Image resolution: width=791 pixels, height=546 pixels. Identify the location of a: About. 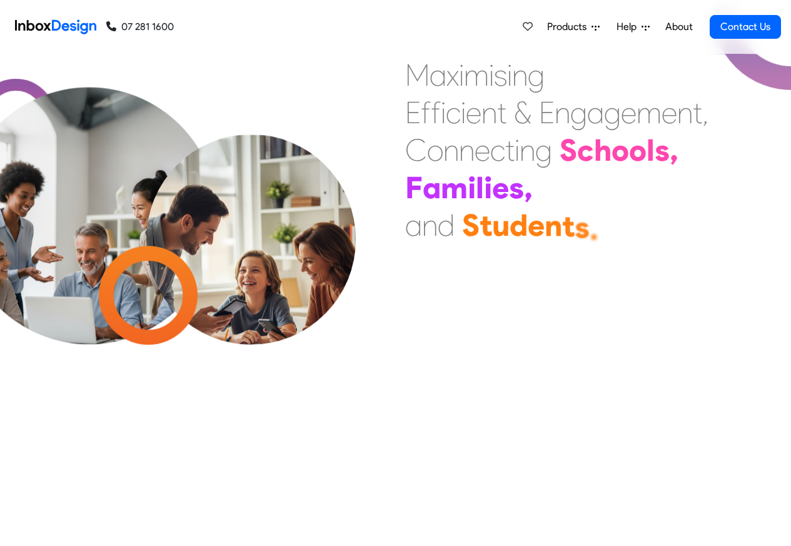
(679, 27).